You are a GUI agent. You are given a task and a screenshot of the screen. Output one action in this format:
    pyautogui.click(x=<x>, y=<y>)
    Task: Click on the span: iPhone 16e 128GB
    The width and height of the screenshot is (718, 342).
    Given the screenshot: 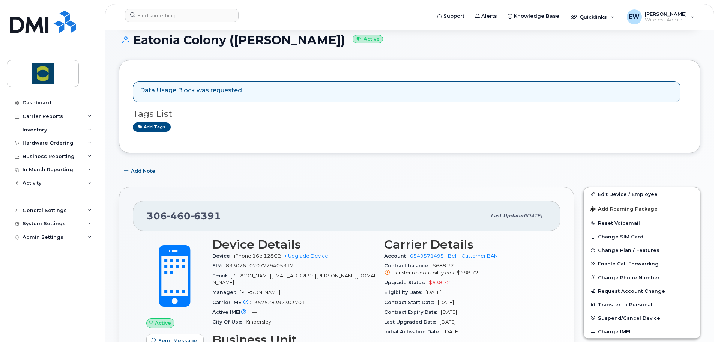 What is the action you would take?
    pyautogui.click(x=258, y=255)
    